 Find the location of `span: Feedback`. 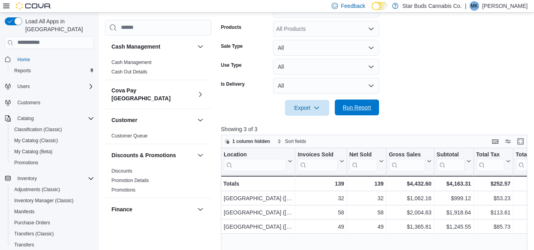

span: Feedback is located at coordinates (353, 6).